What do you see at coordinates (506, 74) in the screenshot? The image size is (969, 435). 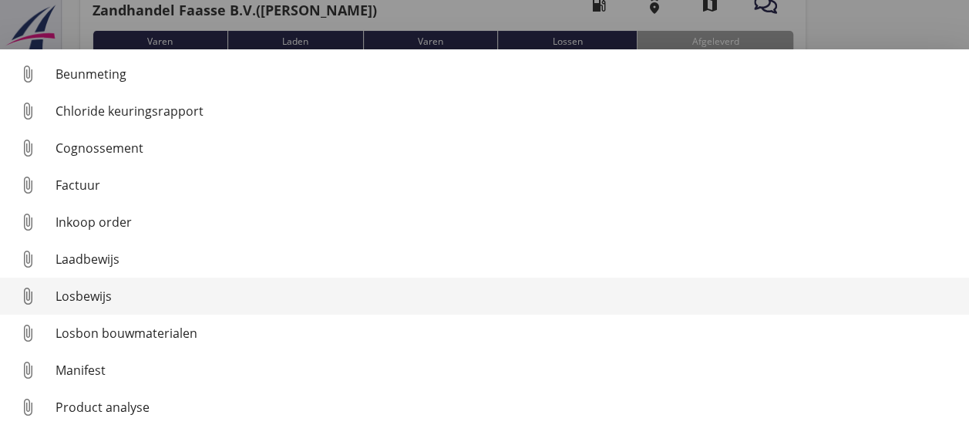 I see `div: Beunmeting` at bounding box center [506, 74].